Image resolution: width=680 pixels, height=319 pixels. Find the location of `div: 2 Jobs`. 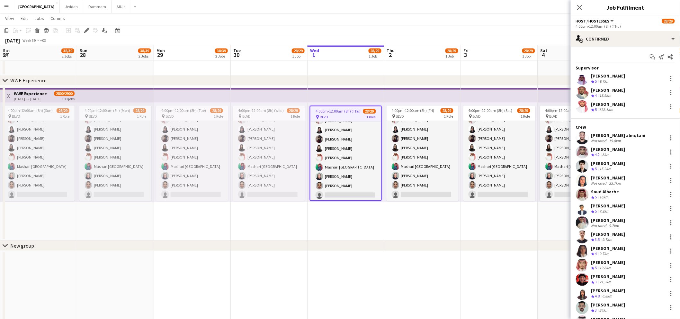

div: 2 Jobs is located at coordinates (145, 56).